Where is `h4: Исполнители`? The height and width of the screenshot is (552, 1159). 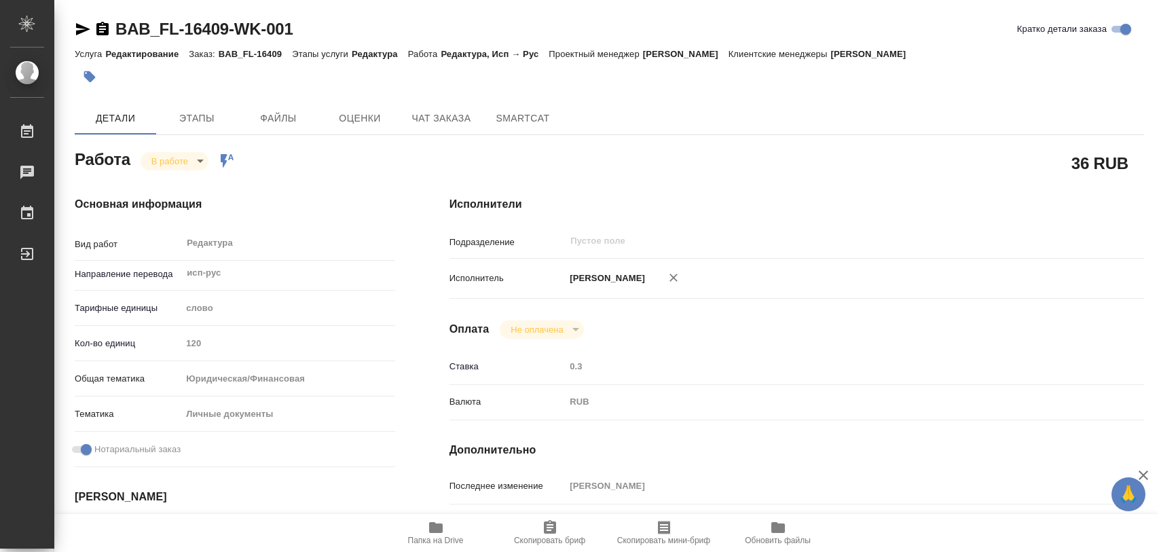
h4: Исполнители is located at coordinates (796, 204).